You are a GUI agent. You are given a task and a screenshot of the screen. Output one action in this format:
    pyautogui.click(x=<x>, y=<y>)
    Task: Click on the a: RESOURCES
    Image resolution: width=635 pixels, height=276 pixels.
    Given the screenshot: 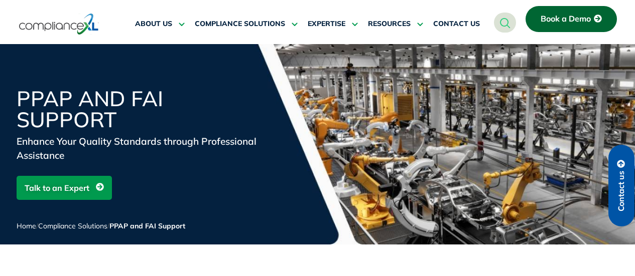 What is the action you would take?
    pyautogui.click(x=395, y=24)
    